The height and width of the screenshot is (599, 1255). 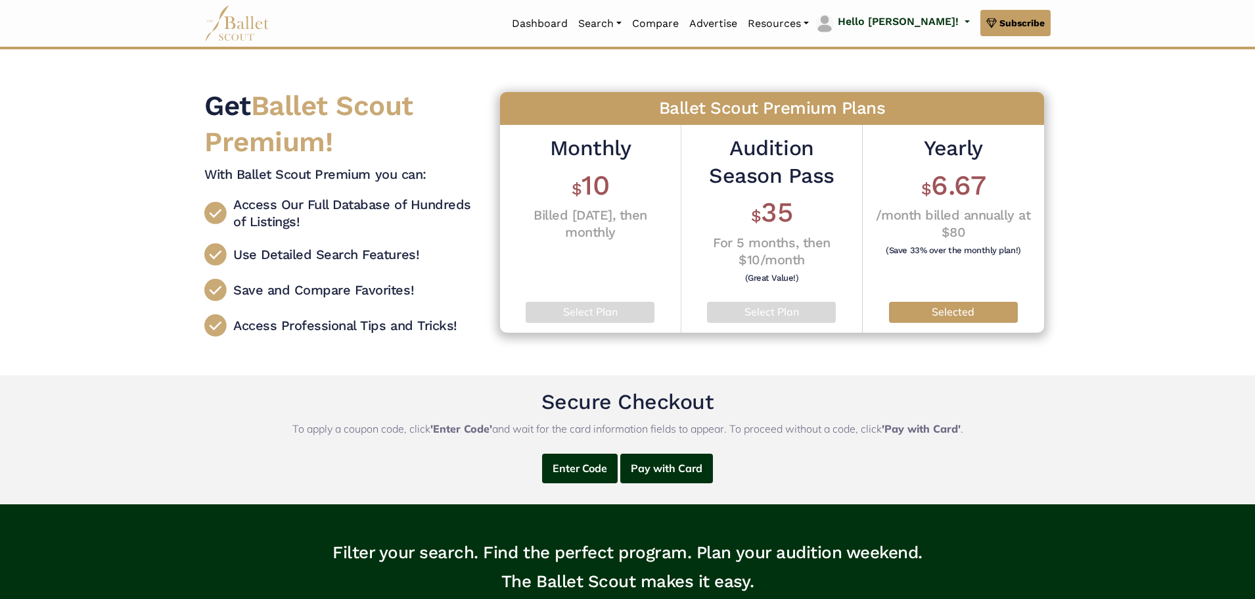 What do you see at coordinates (992, 23) in the screenshot?
I see `img: gem.svg` at bounding box center [992, 23].